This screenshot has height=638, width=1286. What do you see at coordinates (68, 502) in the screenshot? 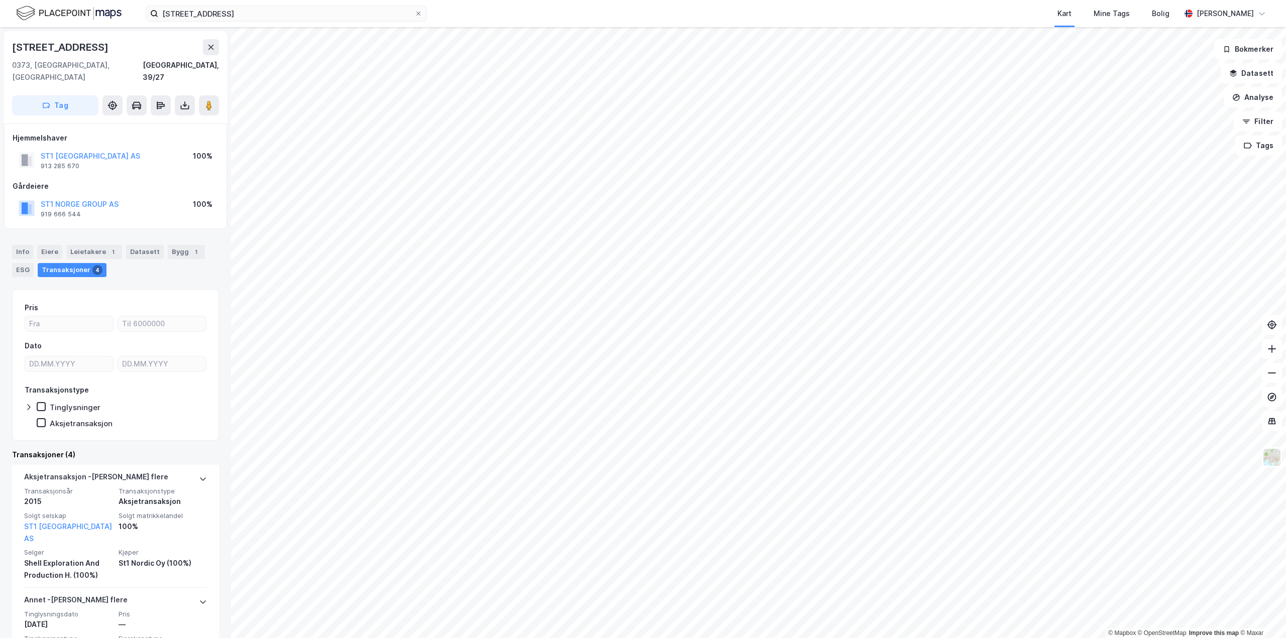
I see `div: 2015` at bounding box center [68, 502].